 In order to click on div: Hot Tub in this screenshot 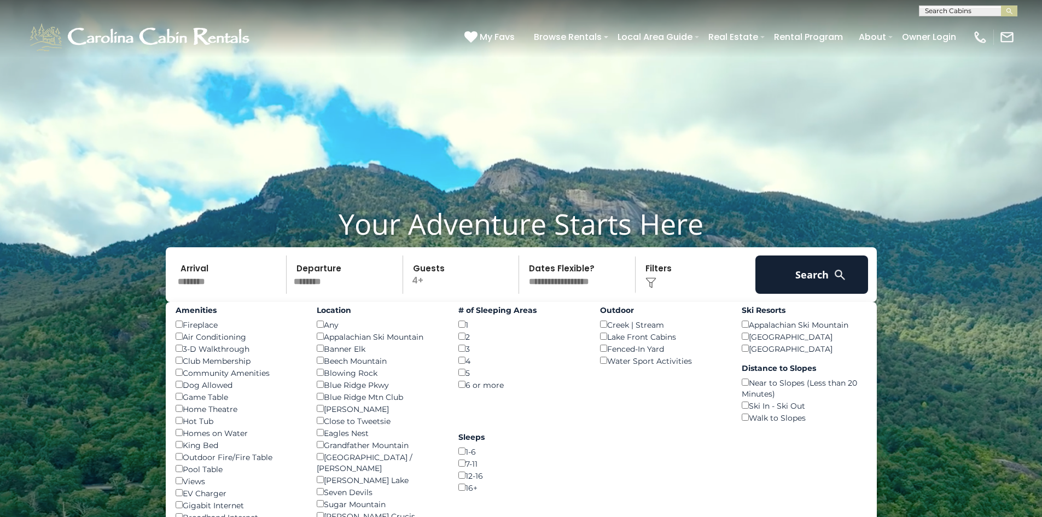, I will do `click(238, 421)`.